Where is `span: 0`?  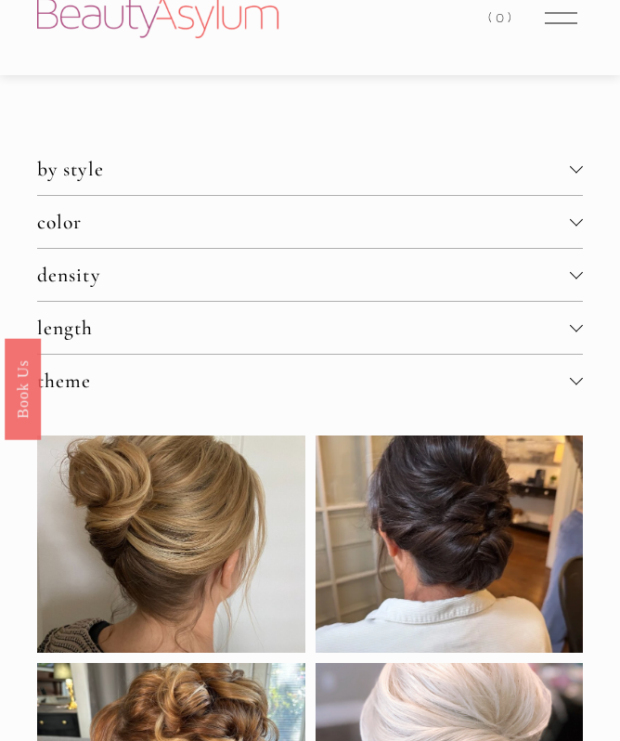 span: 0 is located at coordinates (501, 18).